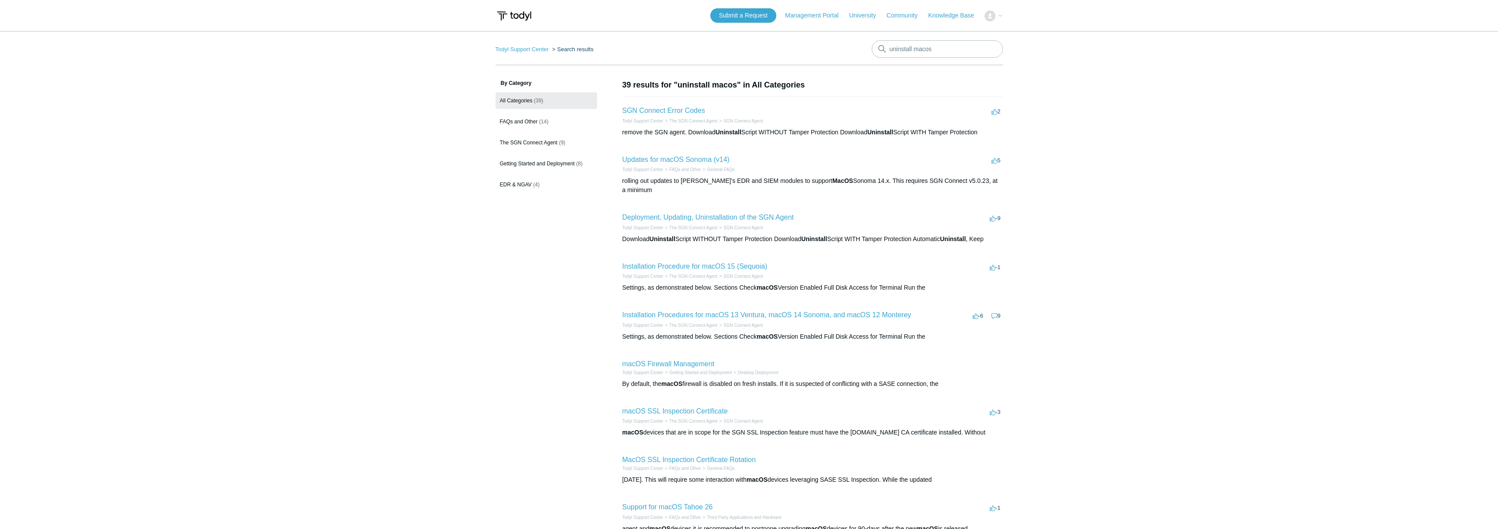  What do you see at coordinates (538, 101) in the screenshot?
I see `span: (39)` at bounding box center [538, 101].